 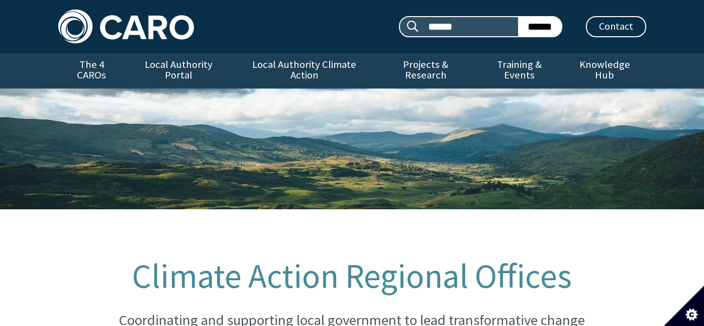 I want to click on a: Contact, so click(x=616, y=27).